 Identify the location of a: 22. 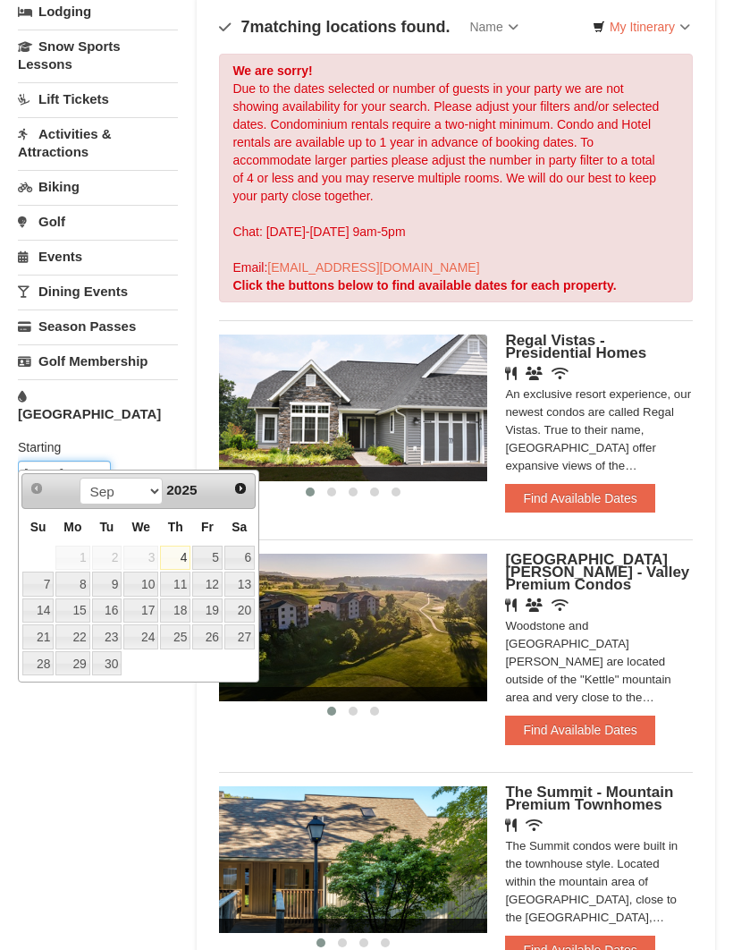
(72, 637).